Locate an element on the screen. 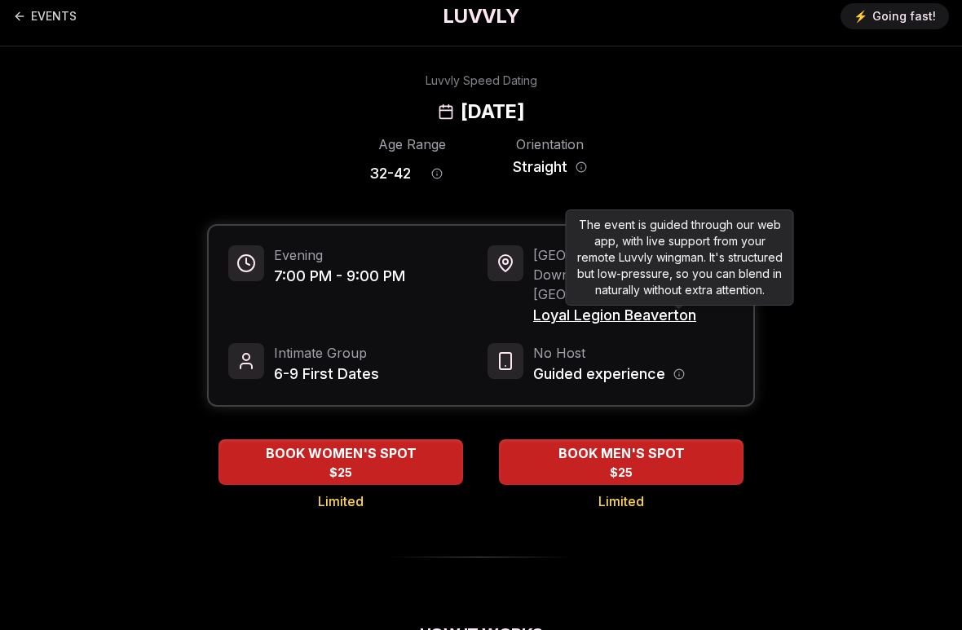  span: Evening is located at coordinates (339, 255).